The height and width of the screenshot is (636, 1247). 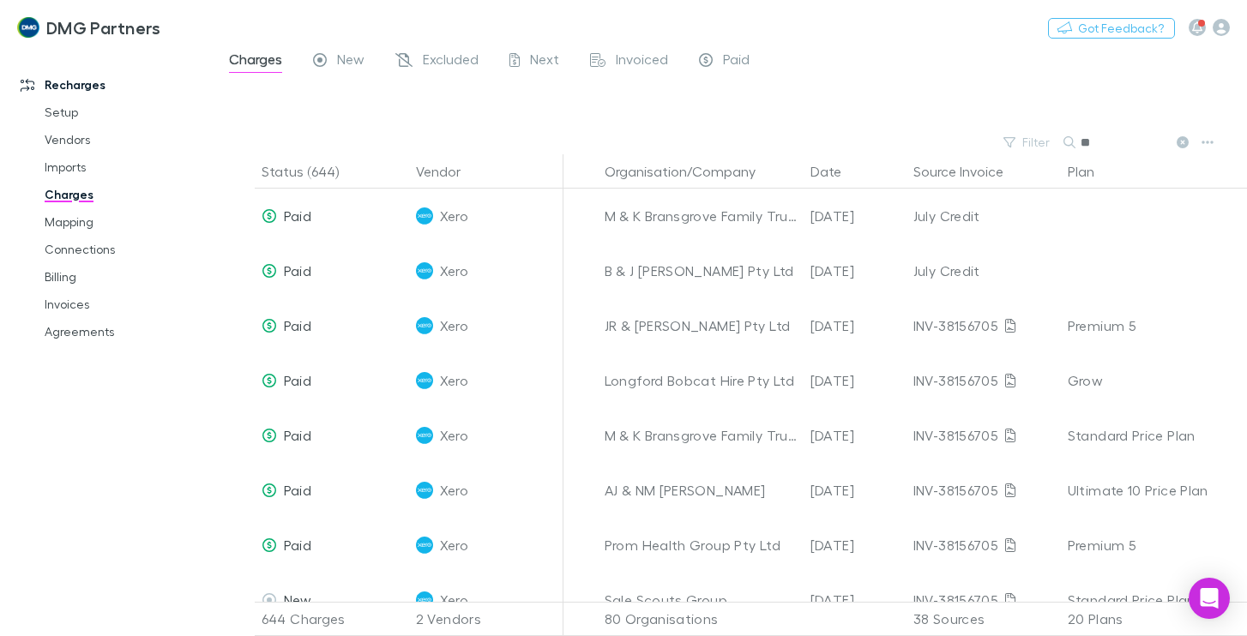 What do you see at coordinates (113, 85) in the screenshot?
I see `a: Recharges` at bounding box center [113, 85].